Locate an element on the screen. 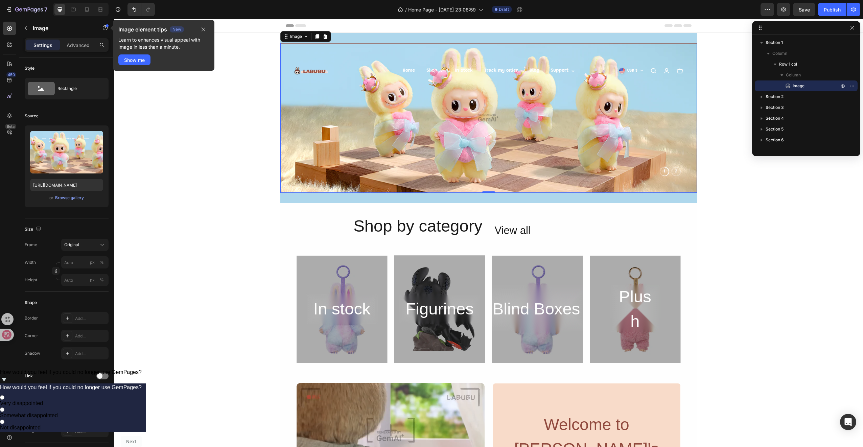 The image size is (863, 447). span: or is located at coordinates (51, 198).